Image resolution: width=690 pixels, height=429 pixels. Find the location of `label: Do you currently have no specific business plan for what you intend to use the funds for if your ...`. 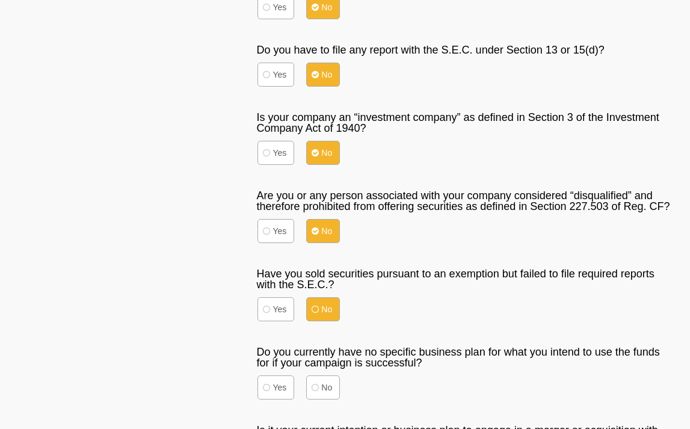

label: Do you currently have no specific business plan for what you intend to use the funds for if your ... is located at coordinates (463, 357).